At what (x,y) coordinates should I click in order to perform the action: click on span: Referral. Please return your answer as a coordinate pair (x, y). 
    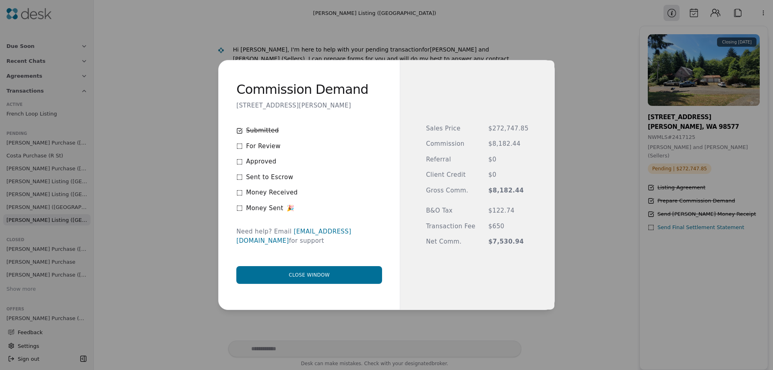
    Looking at the image, I should click on (450, 159).